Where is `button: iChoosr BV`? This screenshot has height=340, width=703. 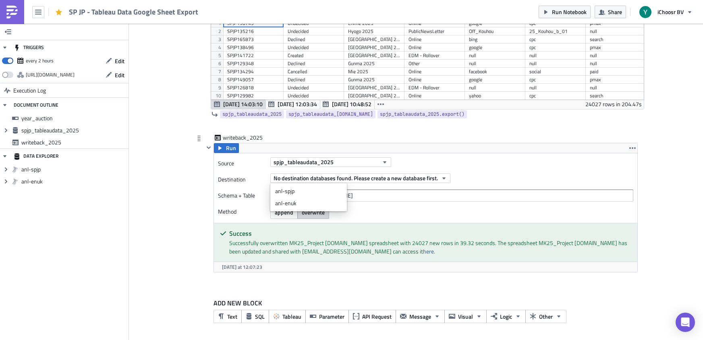
button: iChoosr BV is located at coordinates (665, 12).